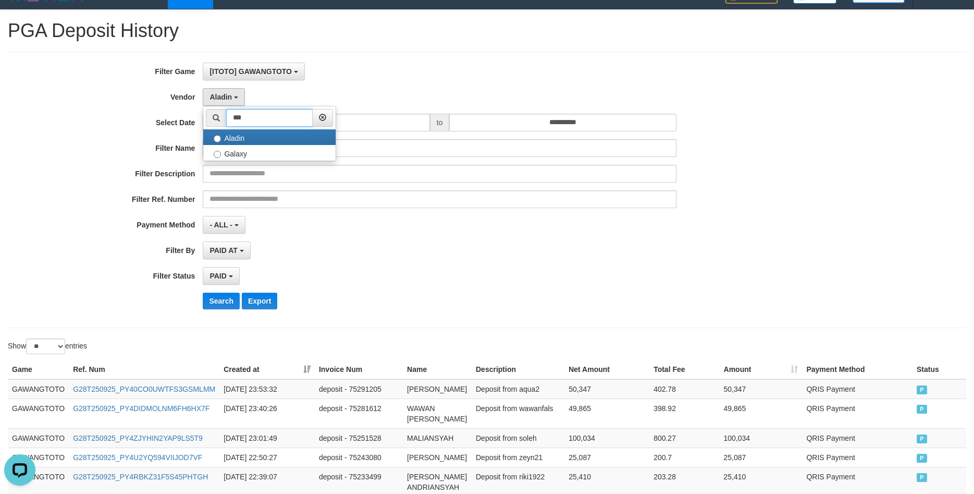  I want to click on th: Net Amount, so click(607, 369).